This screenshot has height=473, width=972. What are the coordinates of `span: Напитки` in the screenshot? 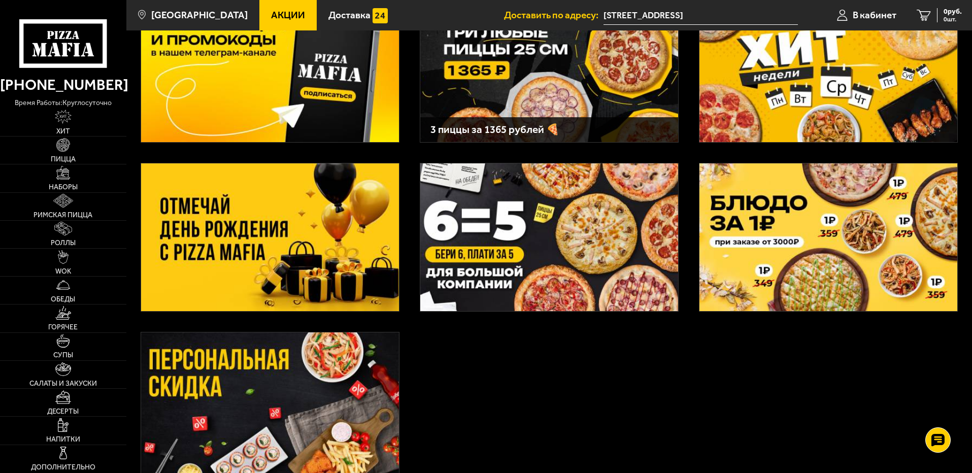 It's located at (63, 440).